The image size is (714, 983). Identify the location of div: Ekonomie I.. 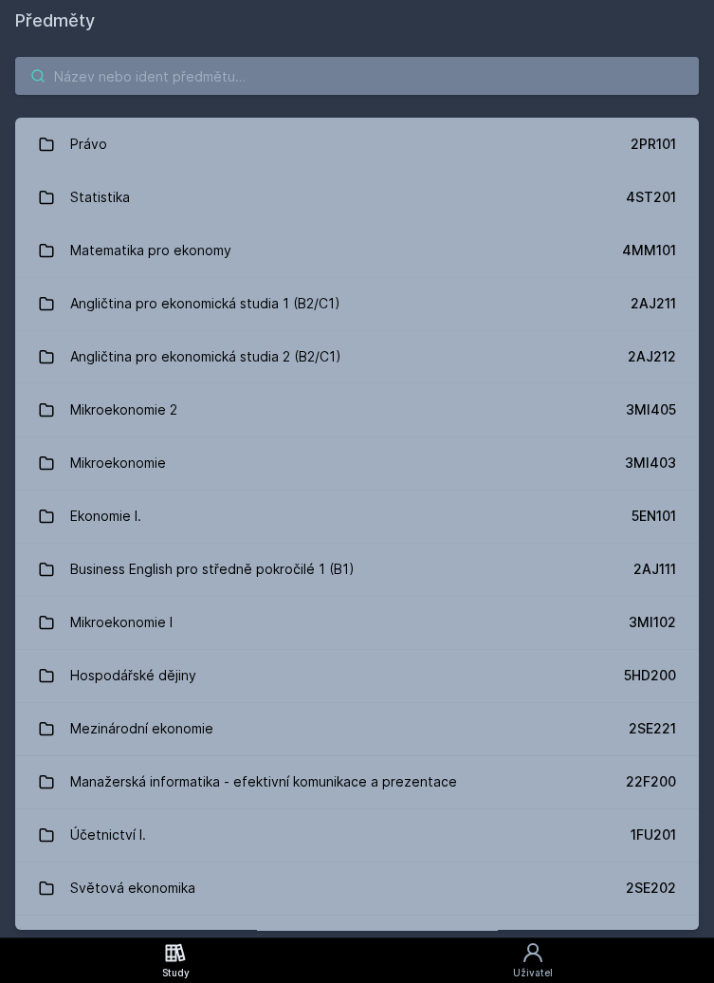
(105, 516).